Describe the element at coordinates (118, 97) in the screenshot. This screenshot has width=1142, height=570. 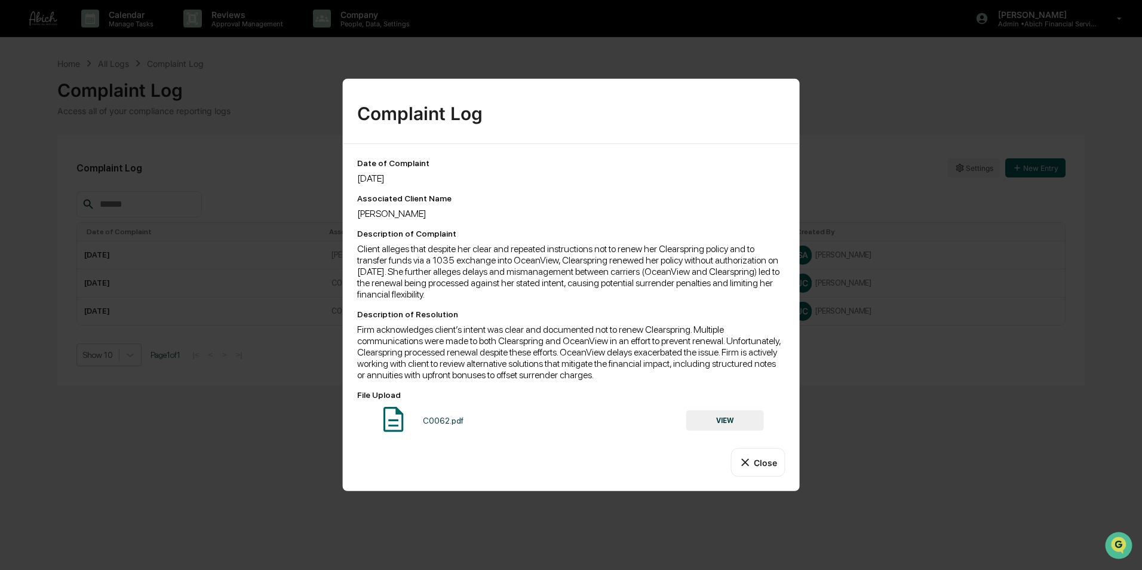
I see `div: Start new chat` at that location.